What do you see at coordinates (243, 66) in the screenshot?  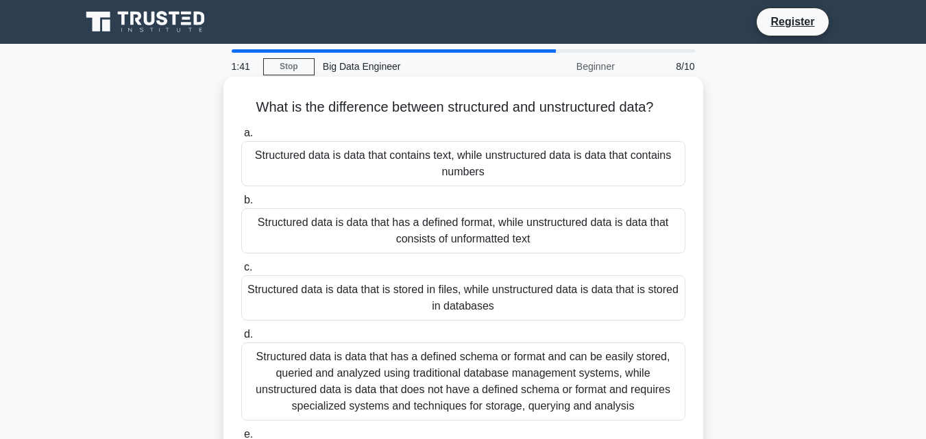 I see `div: 1:41` at bounding box center [243, 66].